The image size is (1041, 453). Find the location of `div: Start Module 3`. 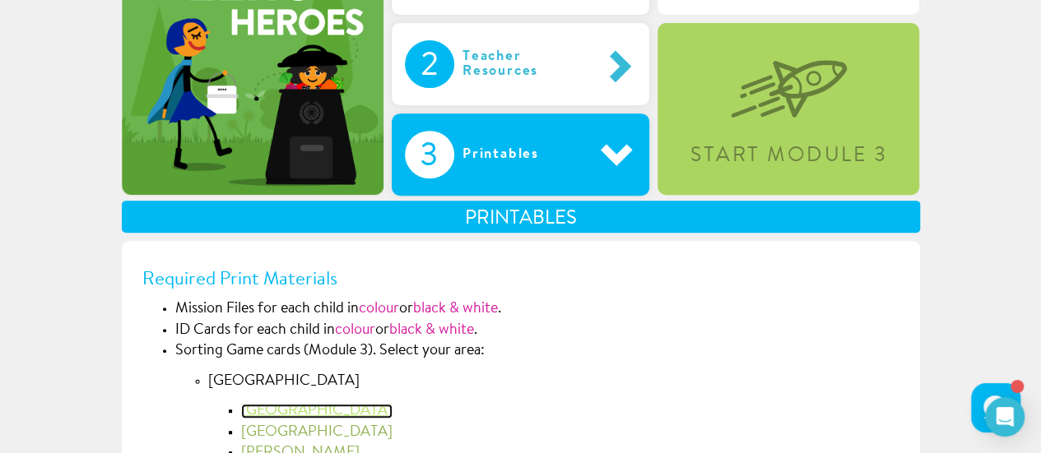

div: Start Module 3 is located at coordinates (788, 156).